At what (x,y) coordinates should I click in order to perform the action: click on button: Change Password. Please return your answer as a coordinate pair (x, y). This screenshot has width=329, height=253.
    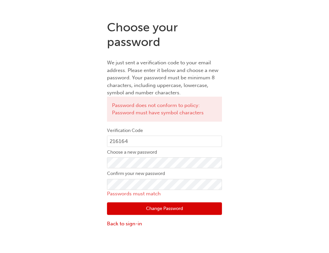
    Looking at the image, I should click on (164, 208).